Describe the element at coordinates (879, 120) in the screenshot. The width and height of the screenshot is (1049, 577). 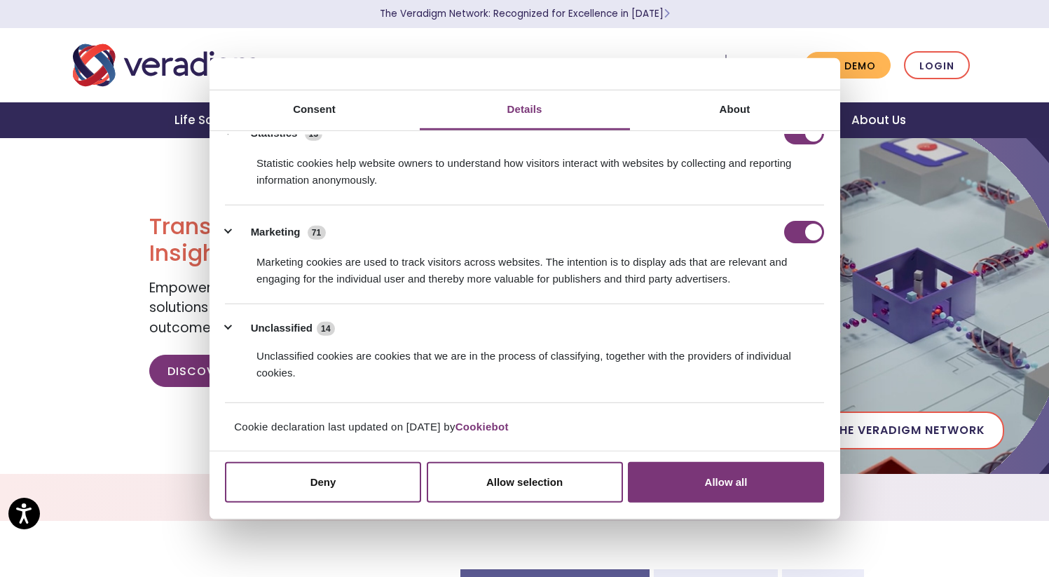
I see `a: About Us` at that location.